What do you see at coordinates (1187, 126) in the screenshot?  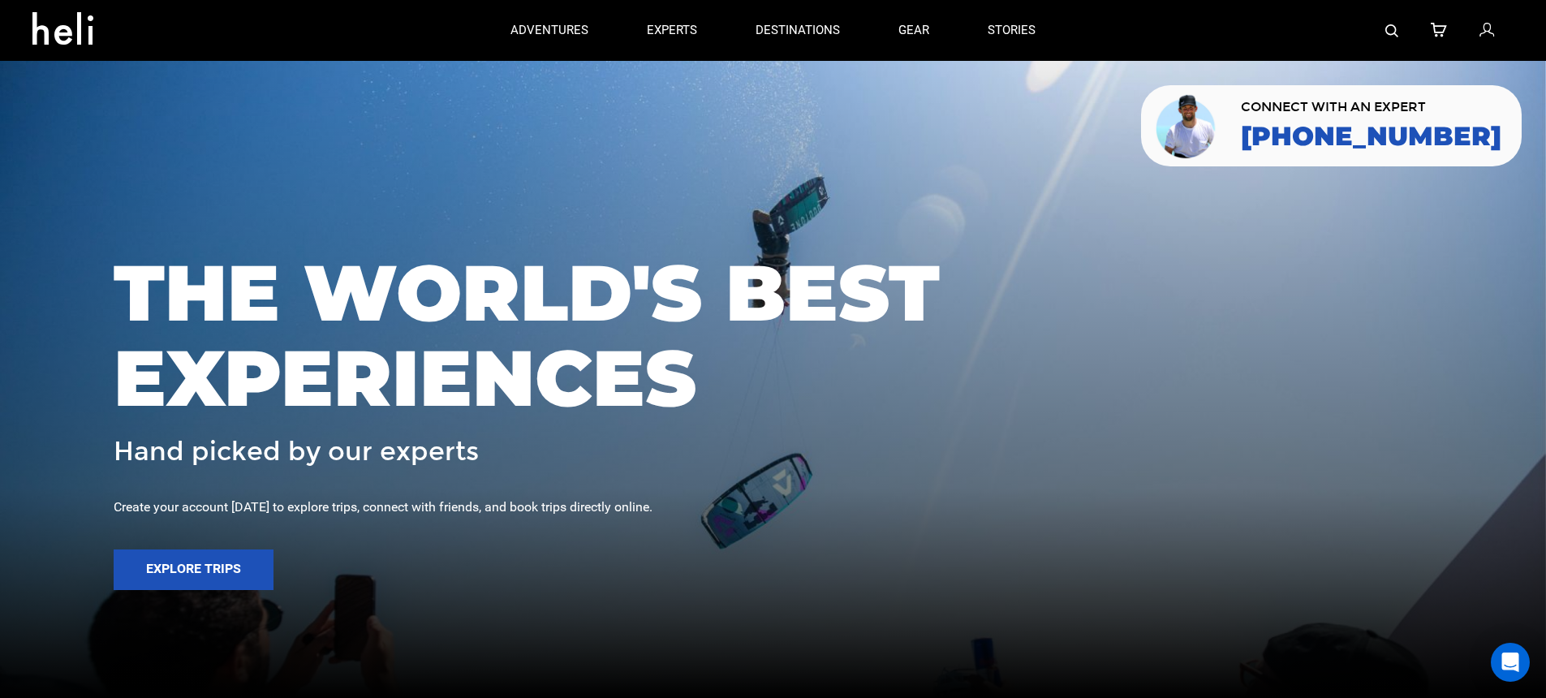 I see `img: contact our team` at bounding box center [1187, 126].